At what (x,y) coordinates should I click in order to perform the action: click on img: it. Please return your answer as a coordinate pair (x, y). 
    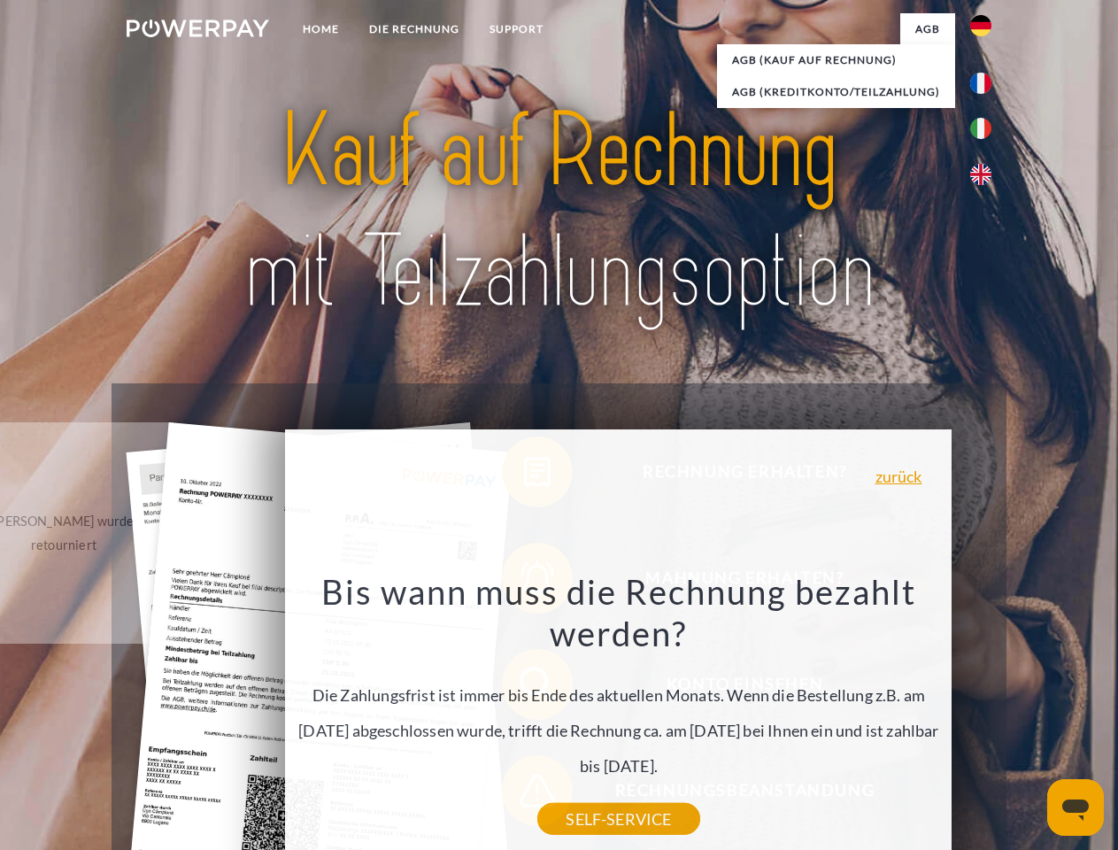
    Looking at the image, I should click on (981, 128).